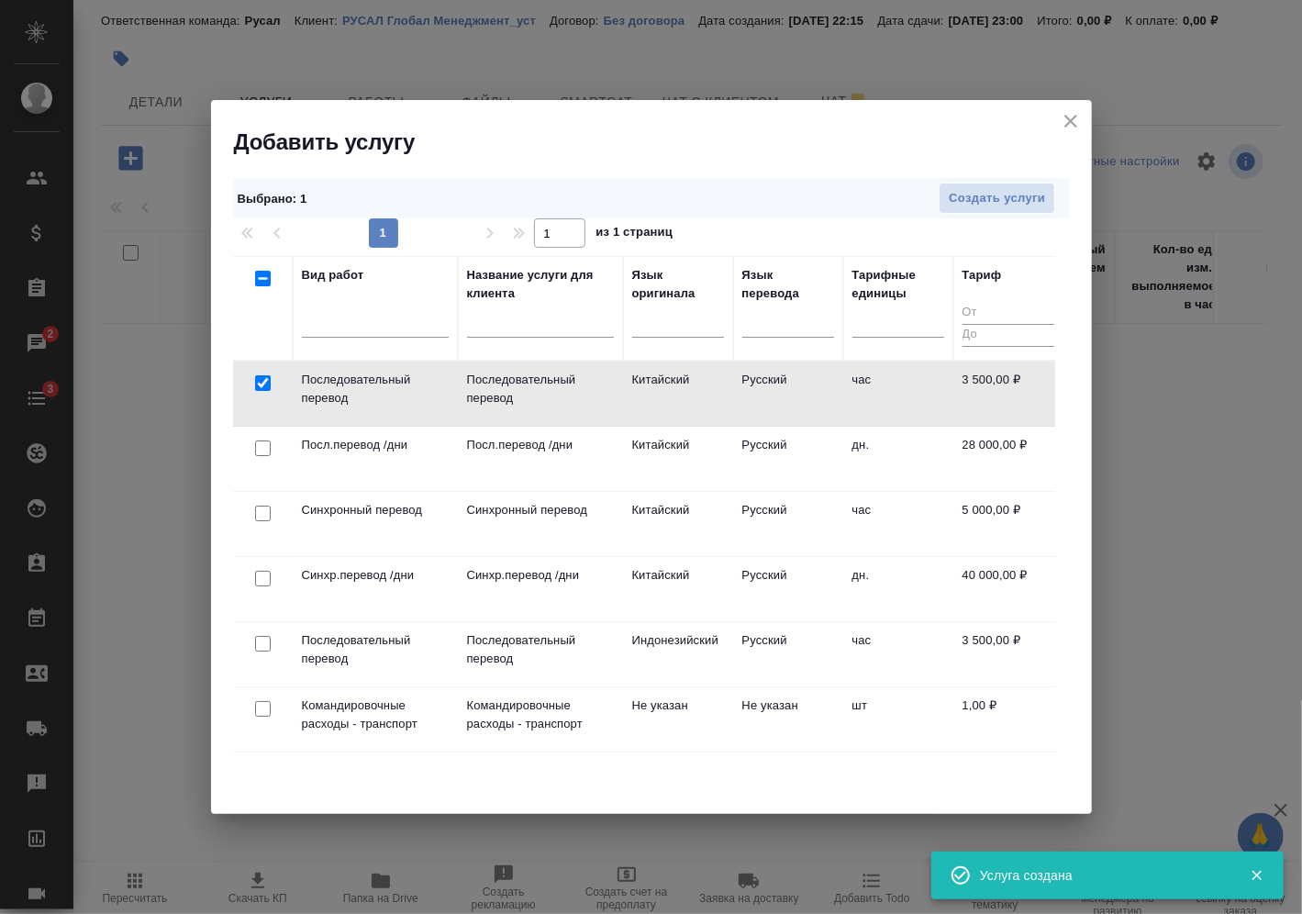  What do you see at coordinates (1256, 875) in the screenshot?
I see `button: Закрыть` at bounding box center [1256, 875].